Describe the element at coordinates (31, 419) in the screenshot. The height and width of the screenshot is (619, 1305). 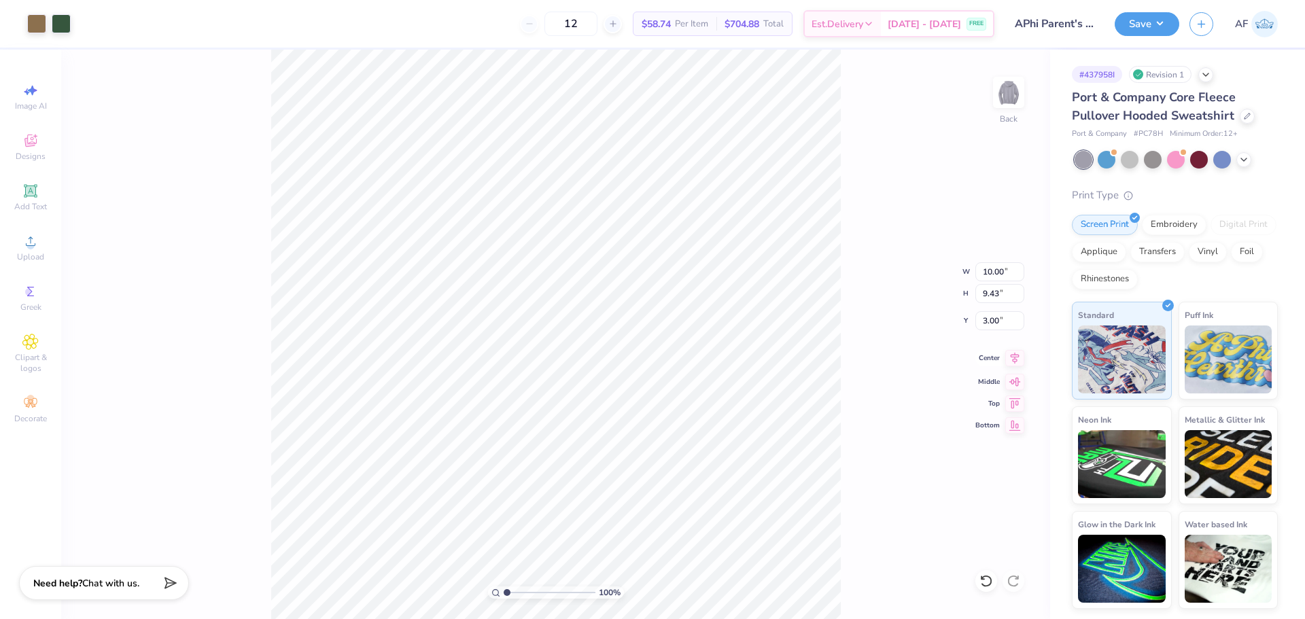
I see `span: Decorate` at that location.